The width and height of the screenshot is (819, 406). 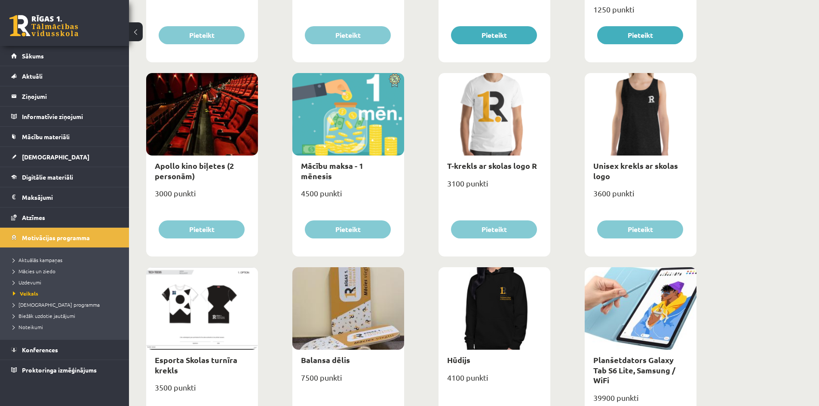 I want to click on div: 4500 punkti, so click(x=348, y=197).